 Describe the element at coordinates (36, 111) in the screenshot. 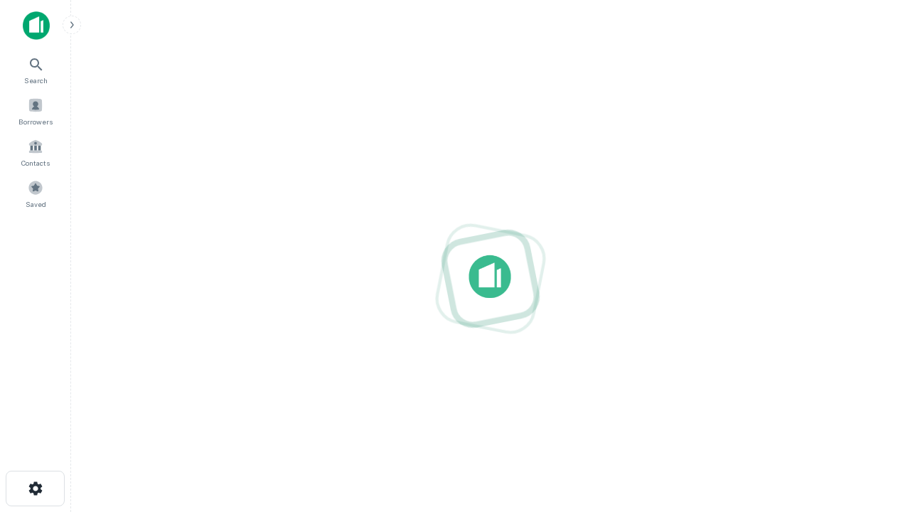

I see `a: Borrowers` at that location.